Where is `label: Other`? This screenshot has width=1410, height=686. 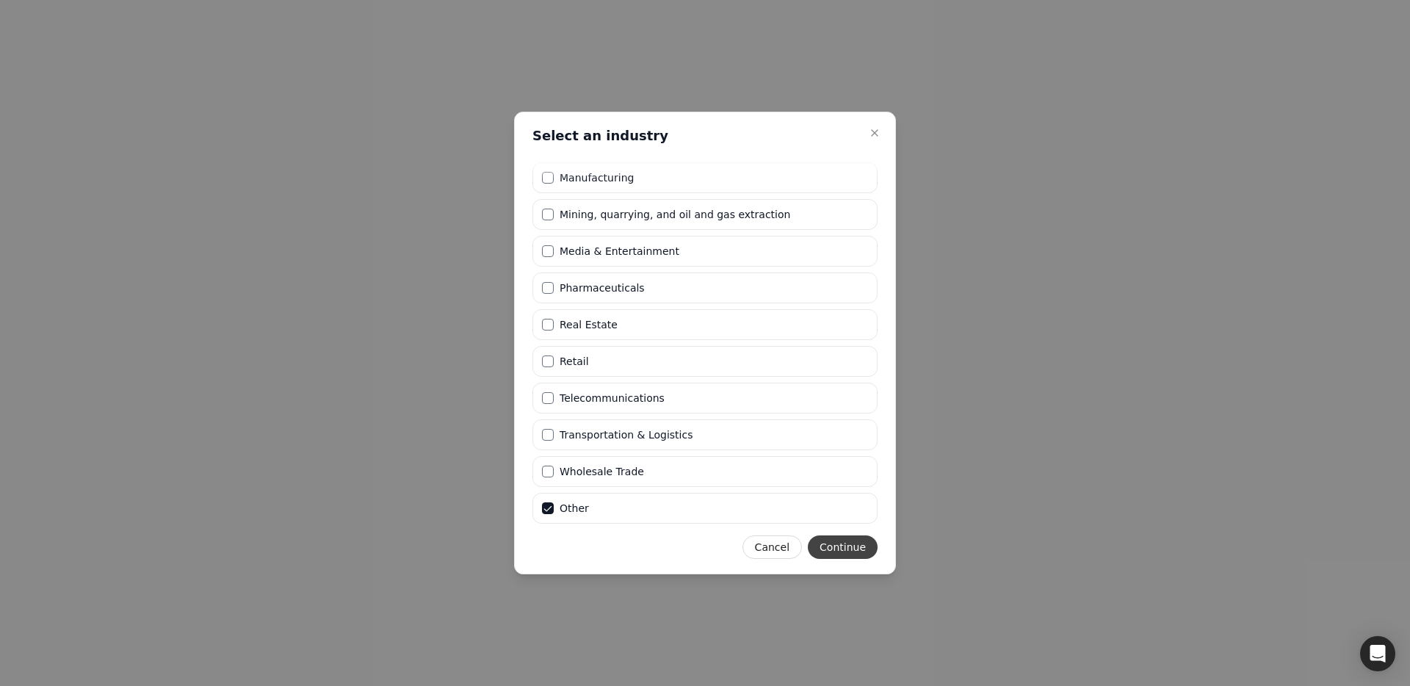 label: Other is located at coordinates (574, 508).